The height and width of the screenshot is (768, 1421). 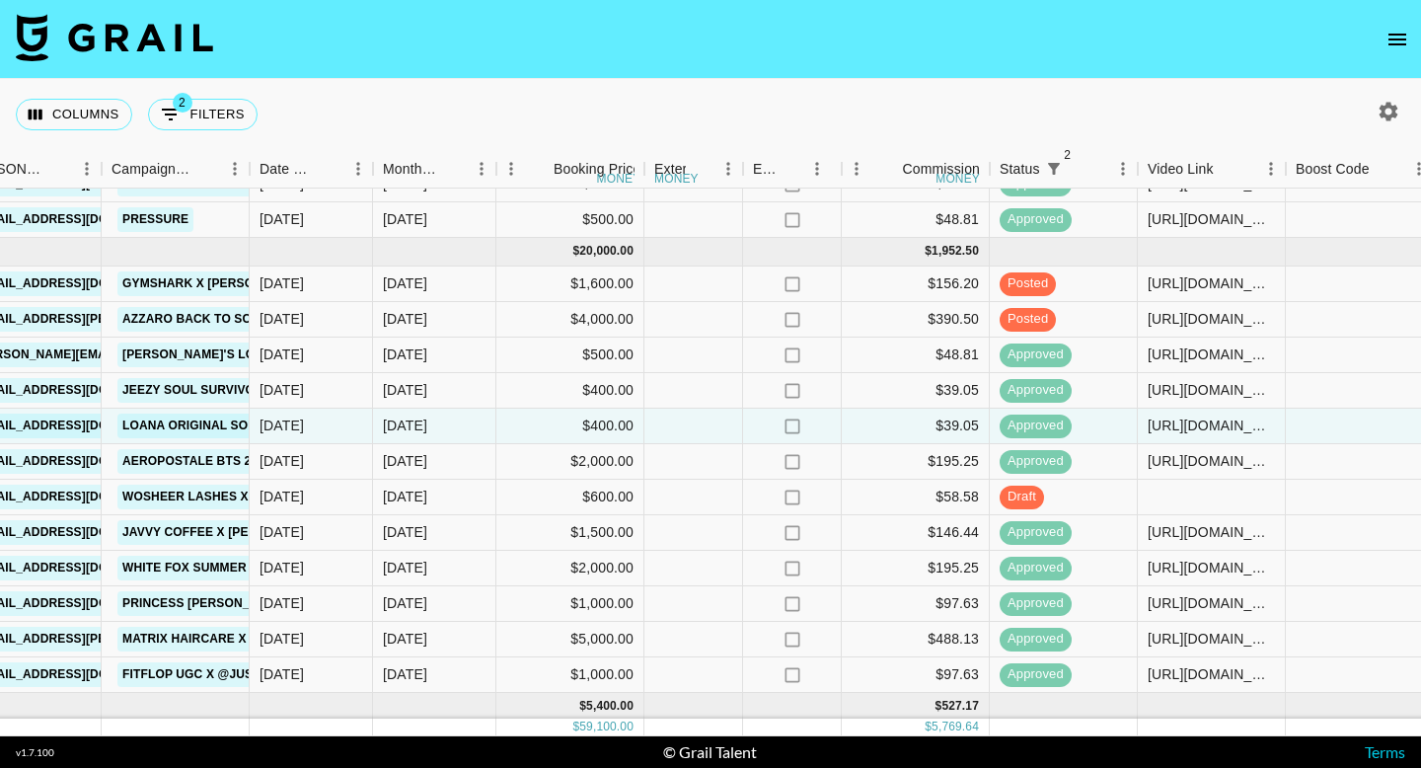 I want to click on div: Jul '25, so click(x=404, y=219).